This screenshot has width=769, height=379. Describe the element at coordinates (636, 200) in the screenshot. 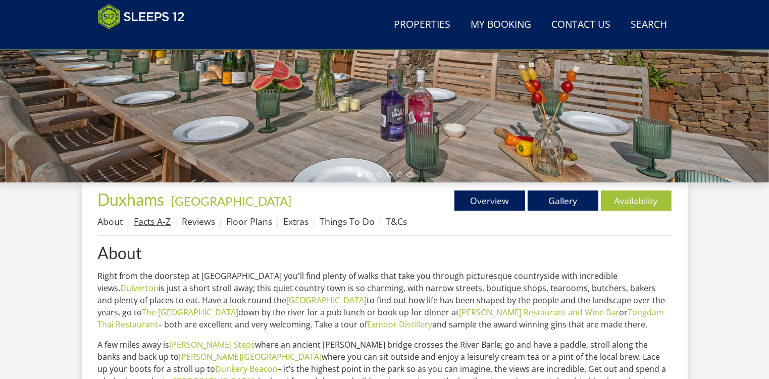

I see `a: Availability` at that location.